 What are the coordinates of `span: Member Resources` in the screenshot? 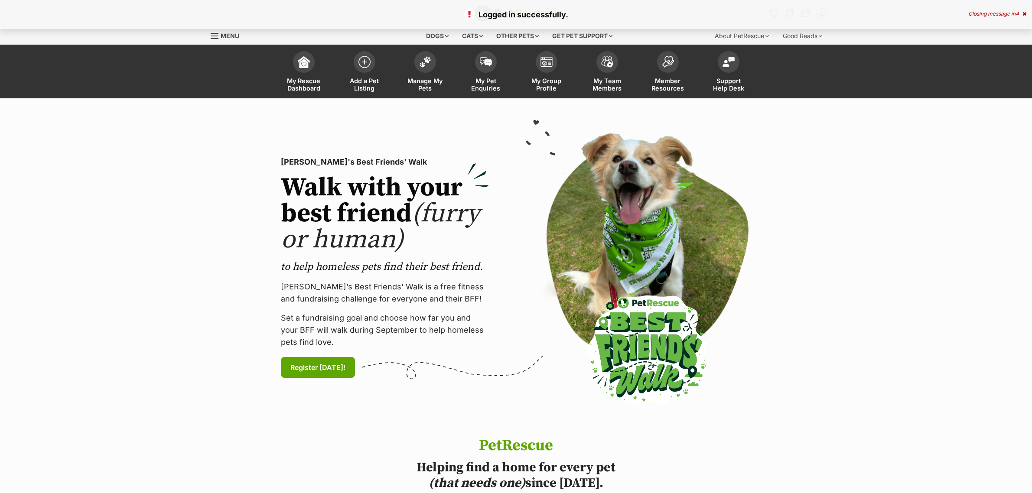 It's located at (668, 84).